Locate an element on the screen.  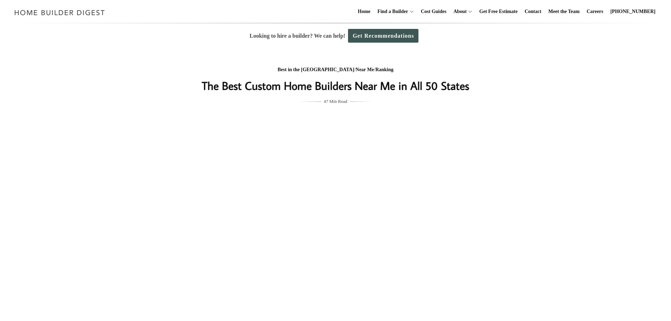
a: Careers is located at coordinates (594, 12).